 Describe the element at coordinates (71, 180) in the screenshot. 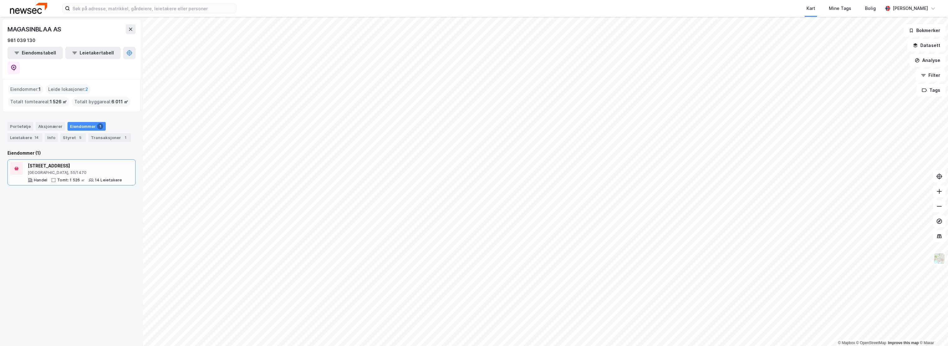

I see `div: Tomt: 1 526 ㎡` at that location.